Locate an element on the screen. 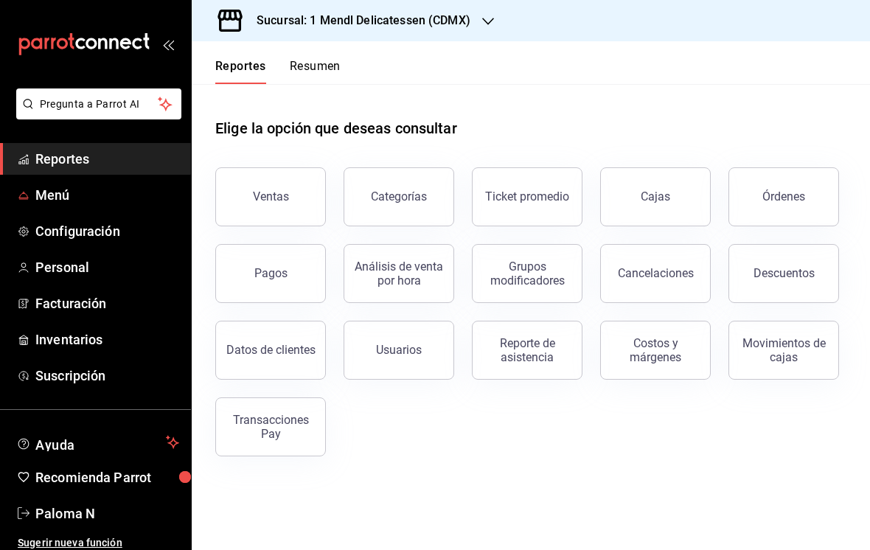  div: Ticket promedio is located at coordinates (527, 196).